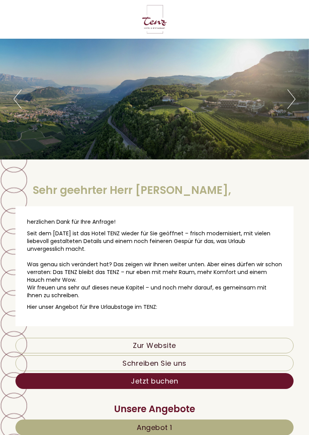  Describe the element at coordinates (155, 427) in the screenshot. I see `span: Angebot 1` at that location.